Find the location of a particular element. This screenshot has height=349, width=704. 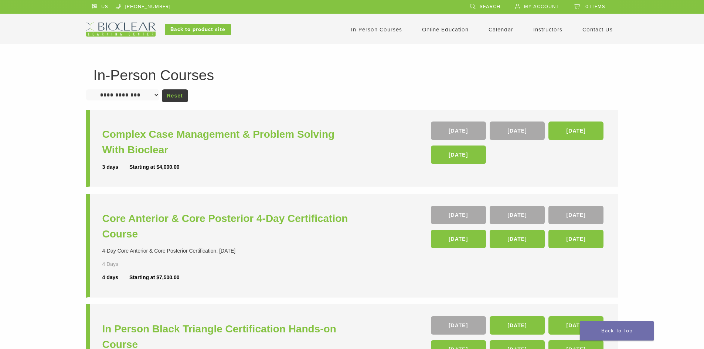

span: Search is located at coordinates (490, 7).